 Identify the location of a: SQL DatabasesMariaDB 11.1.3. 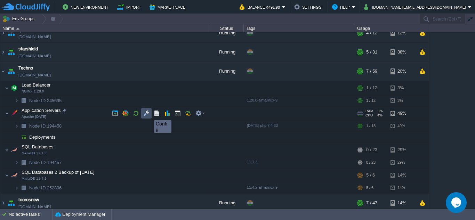
(38, 147).